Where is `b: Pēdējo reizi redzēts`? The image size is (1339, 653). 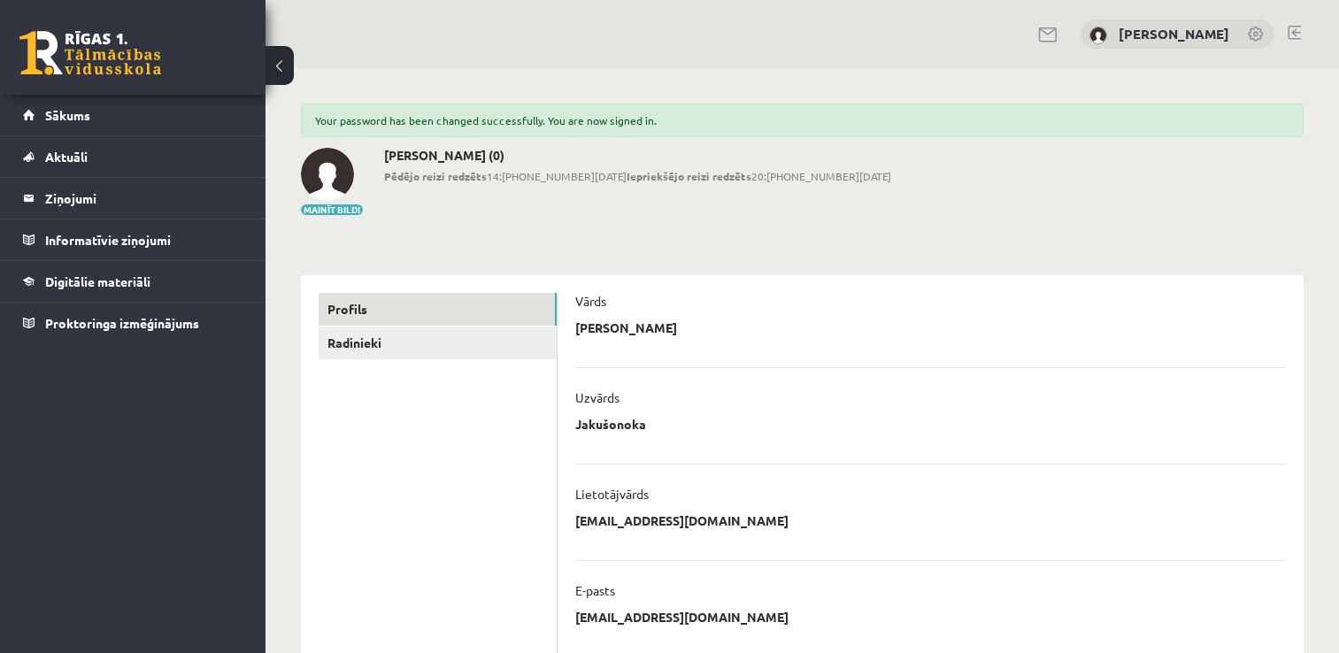 b: Pēdējo reizi redzēts is located at coordinates (435, 176).